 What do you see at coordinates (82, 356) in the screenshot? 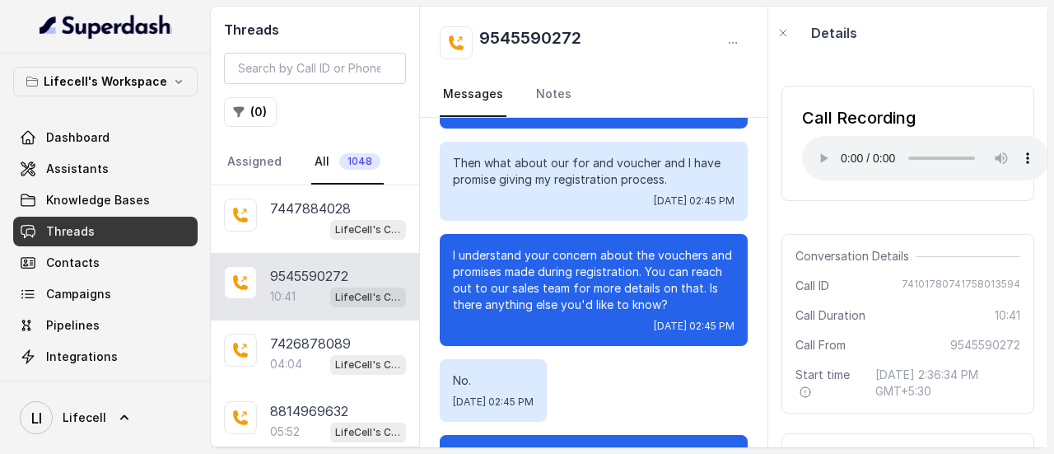
I see `span: Integrations` at bounding box center [82, 356].